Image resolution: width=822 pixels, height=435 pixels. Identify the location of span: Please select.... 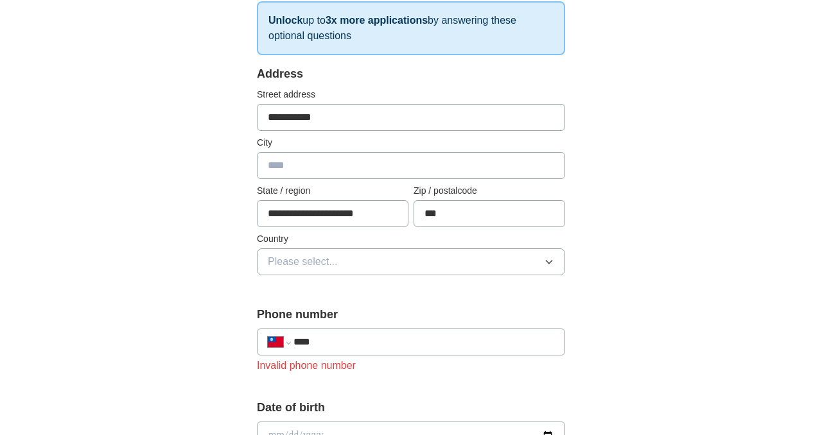
(303, 262).